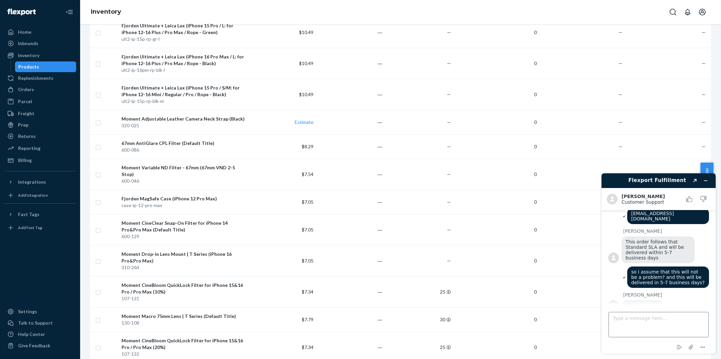 This screenshot has height=359, width=721. What do you see at coordinates (183, 150) in the screenshot?
I see `div: 600-086` at bounding box center [183, 150].